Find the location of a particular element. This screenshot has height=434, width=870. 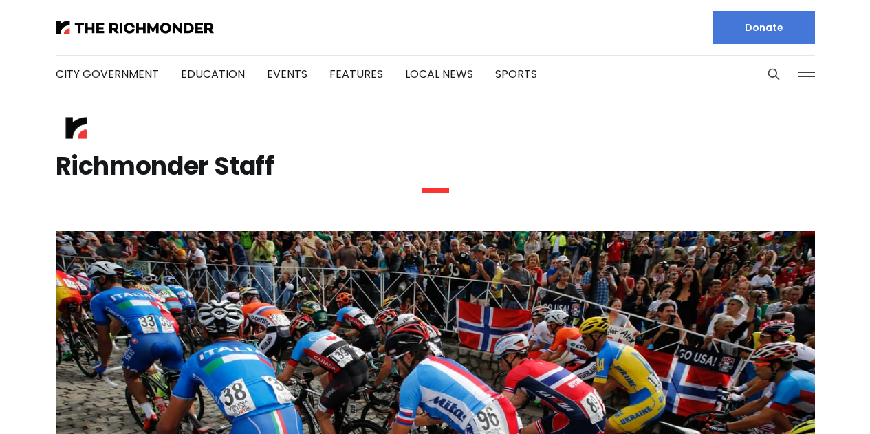

a: Donate is located at coordinates (764, 27).